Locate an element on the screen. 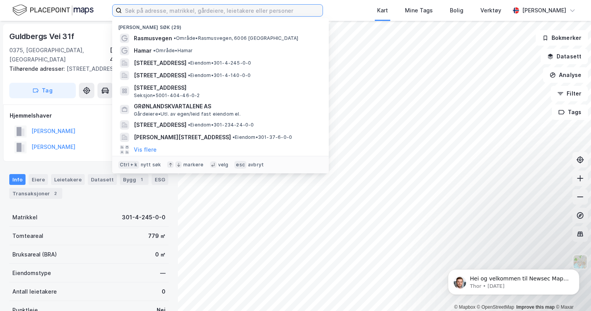 This screenshot has height=311, width=591. div: Kart is located at coordinates (382, 10).